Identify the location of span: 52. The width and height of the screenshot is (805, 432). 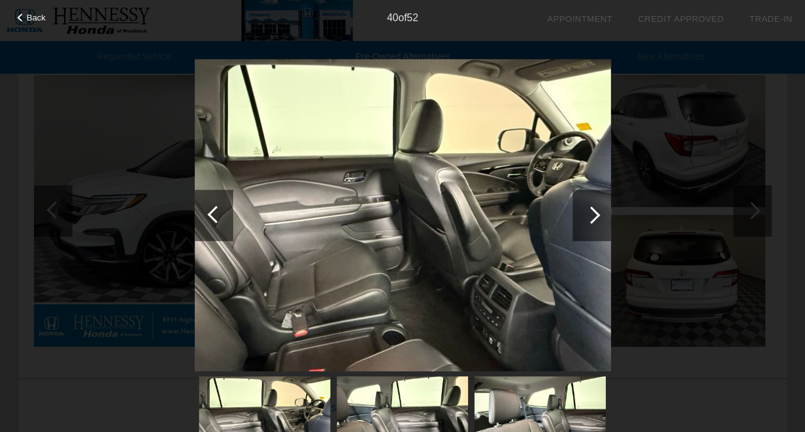
(412, 17).